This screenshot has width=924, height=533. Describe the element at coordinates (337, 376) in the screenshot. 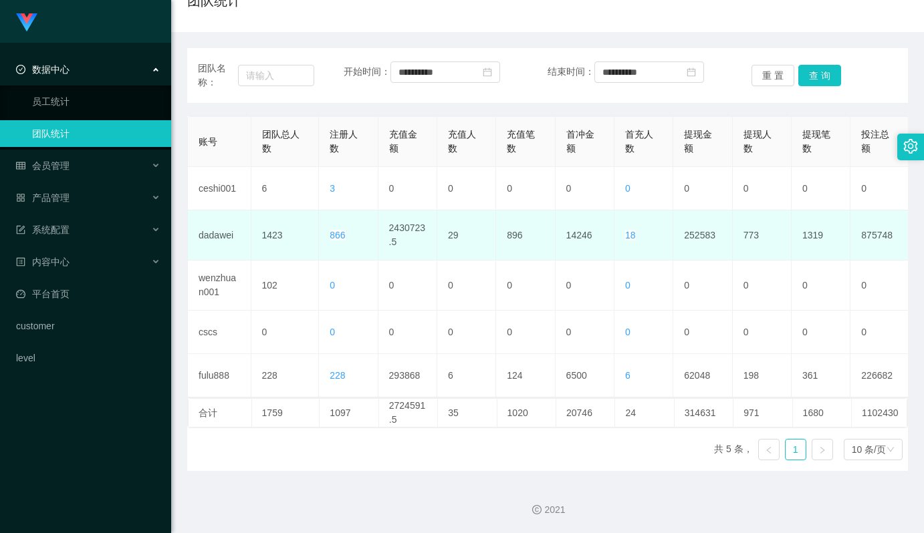

I see `span: 228` at that location.